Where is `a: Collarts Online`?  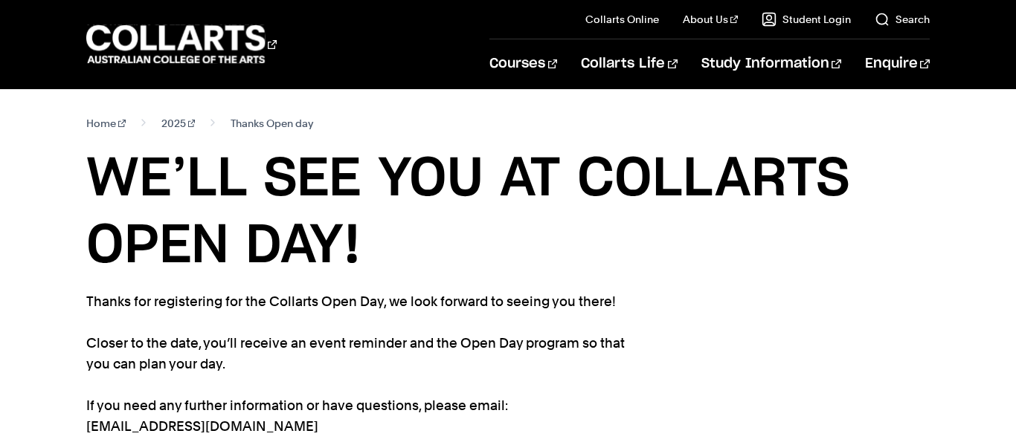 a: Collarts Online is located at coordinates (622, 19).